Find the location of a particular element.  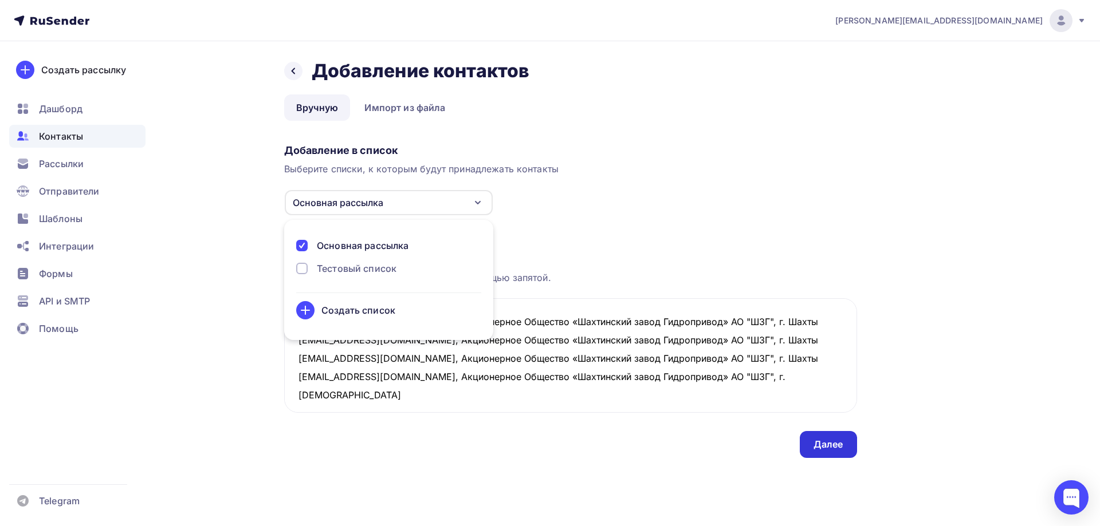

span: Интеграции is located at coordinates (66, 246).